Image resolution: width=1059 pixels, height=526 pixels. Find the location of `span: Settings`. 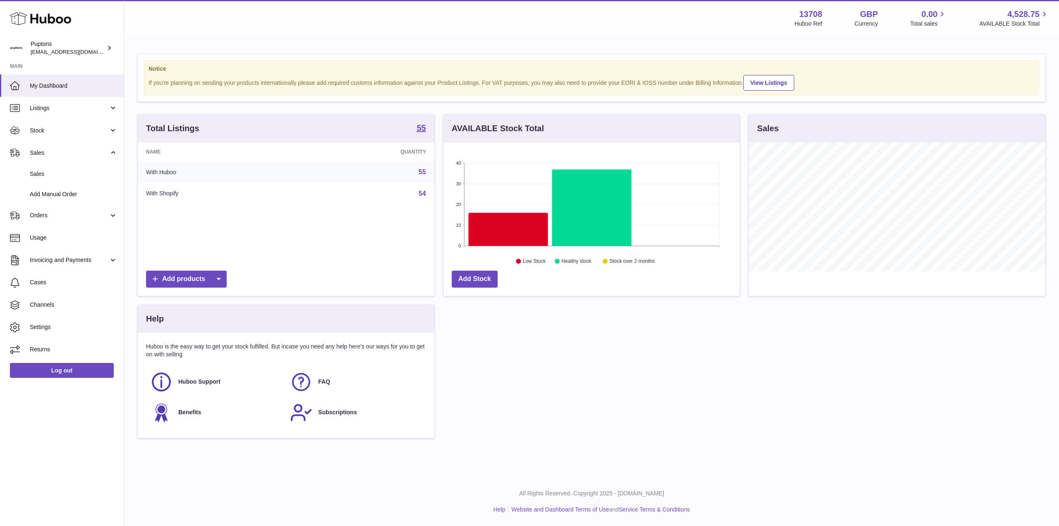

span: Settings is located at coordinates (74, 327).